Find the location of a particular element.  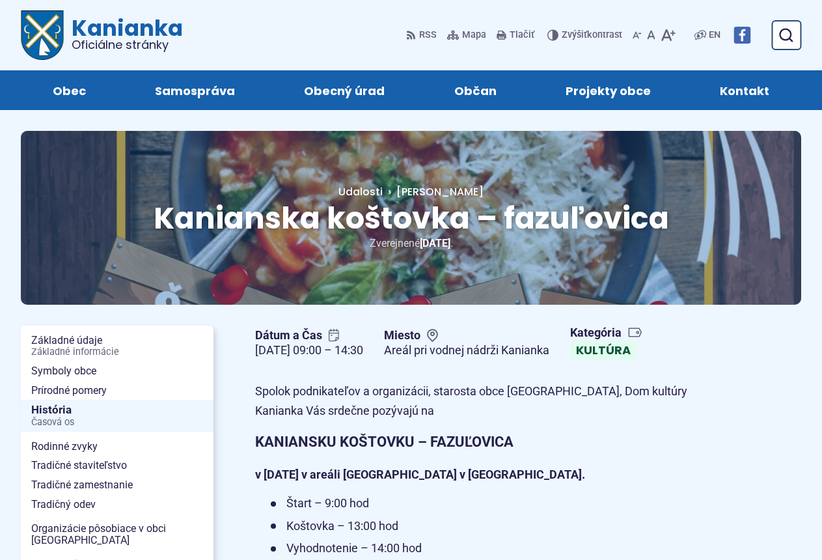

figcaption: Areál pri vodnej nádrži Kanianka is located at coordinates (467, 350).